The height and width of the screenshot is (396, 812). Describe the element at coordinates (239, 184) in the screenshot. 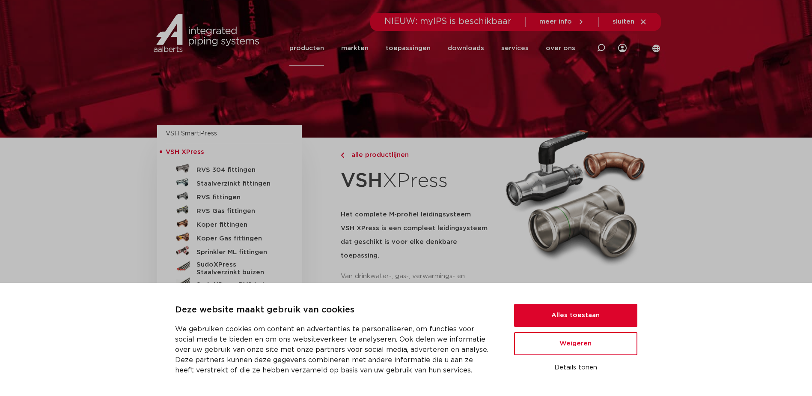

I see `h5: Staalverzinkt fittingen` at that location.